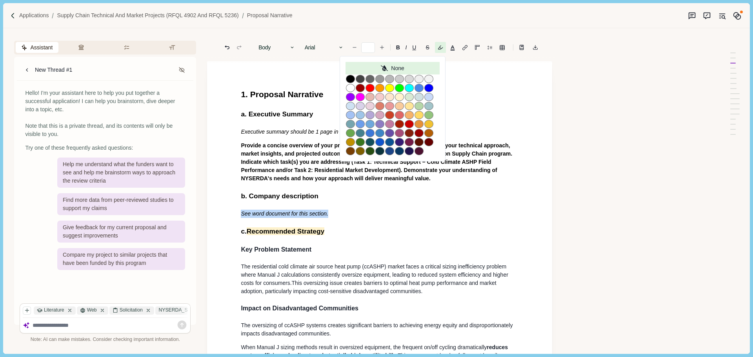  I want to click on button: Undo, so click(227, 47).